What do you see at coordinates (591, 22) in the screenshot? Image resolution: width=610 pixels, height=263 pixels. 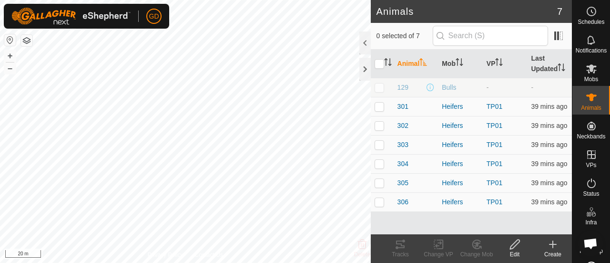 I see `span: Schedules` at bounding box center [591, 22].